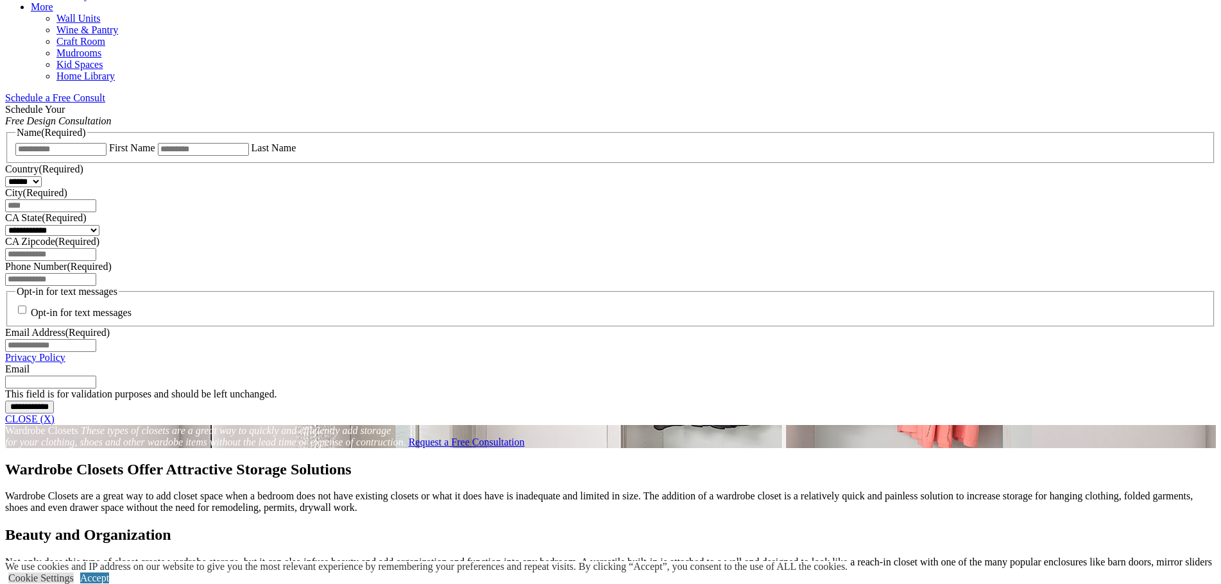  Describe the element at coordinates (46, 217) in the screenshot. I see `label: CA State` at that location.